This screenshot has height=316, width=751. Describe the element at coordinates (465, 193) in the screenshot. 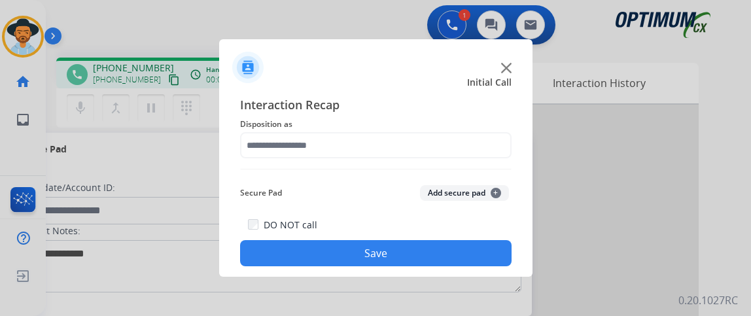

I see `button: Add secure pad+` at that location.